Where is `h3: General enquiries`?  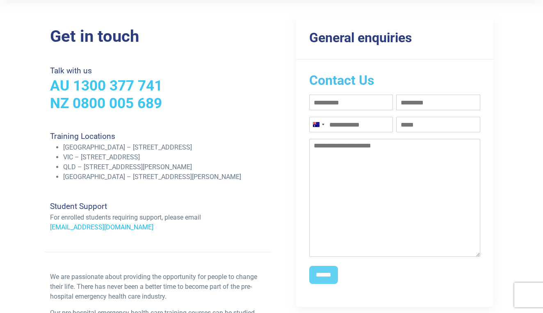 h3: General enquiries is located at coordinates (394, 38).